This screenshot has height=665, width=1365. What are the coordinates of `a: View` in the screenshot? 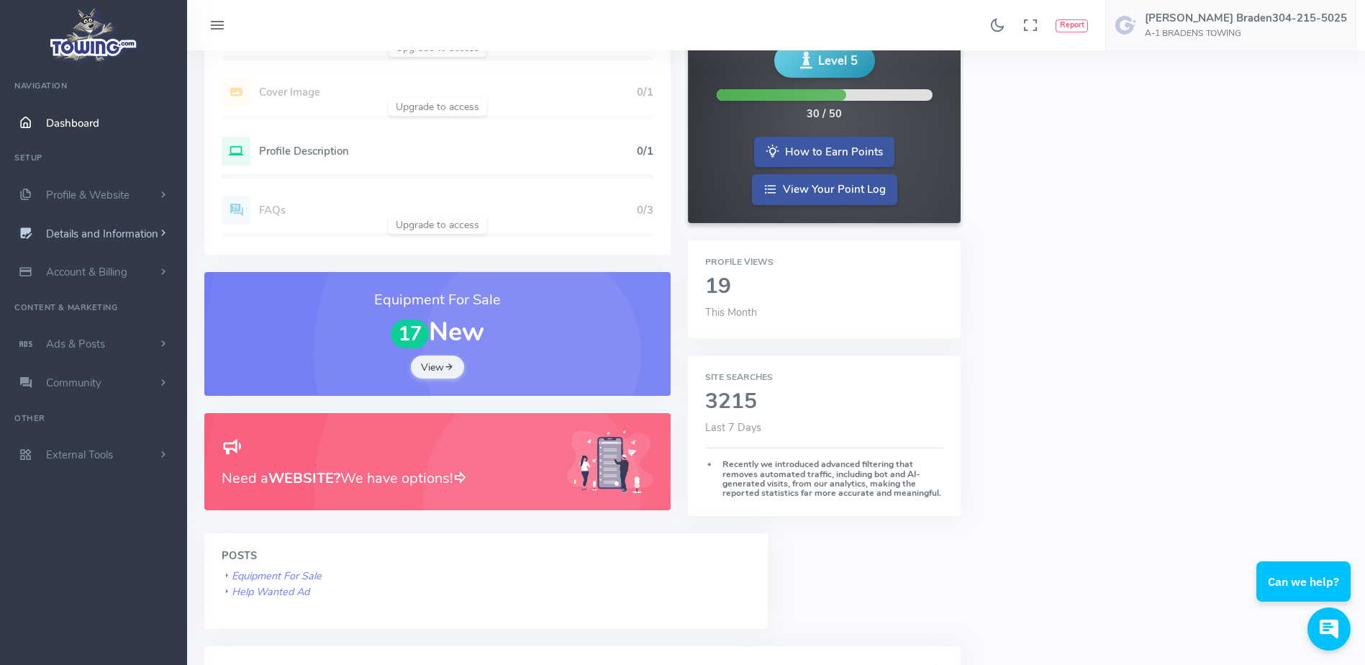 It's located at (438, 367).